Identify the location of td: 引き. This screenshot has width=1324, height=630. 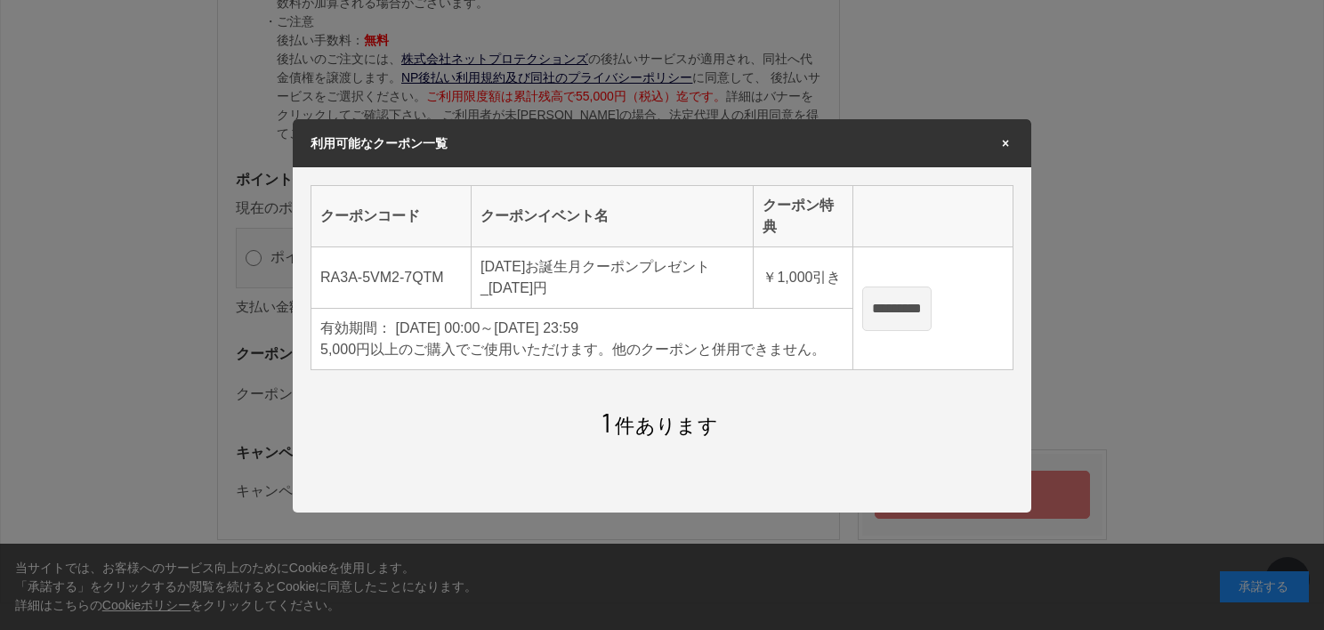
(803, 278).